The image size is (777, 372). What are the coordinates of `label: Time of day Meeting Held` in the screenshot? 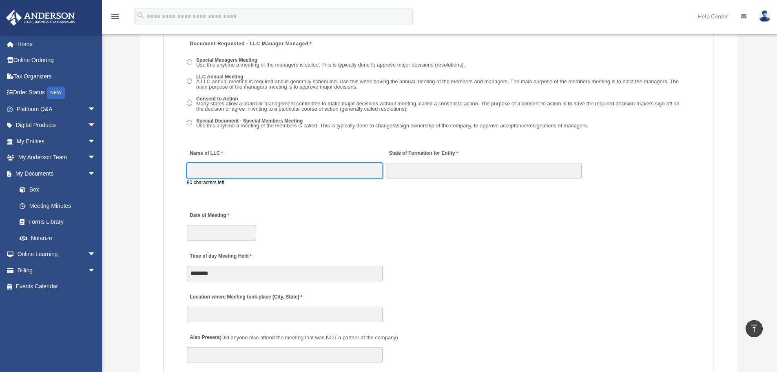 It's located at (226, 256).